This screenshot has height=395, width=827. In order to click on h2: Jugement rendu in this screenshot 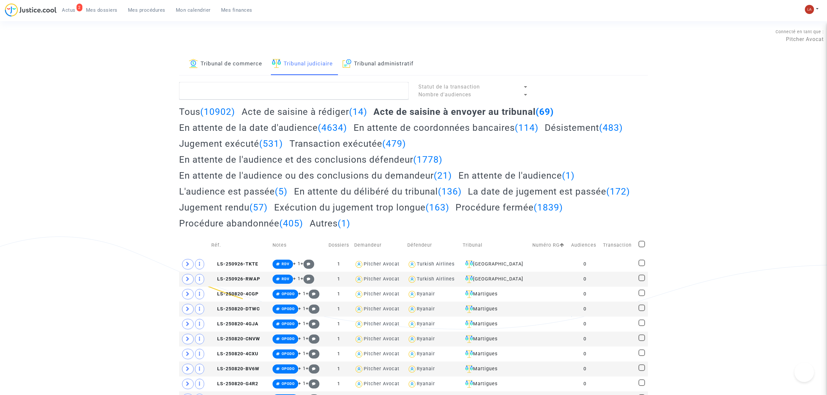, I will do `click(223, 207)`.